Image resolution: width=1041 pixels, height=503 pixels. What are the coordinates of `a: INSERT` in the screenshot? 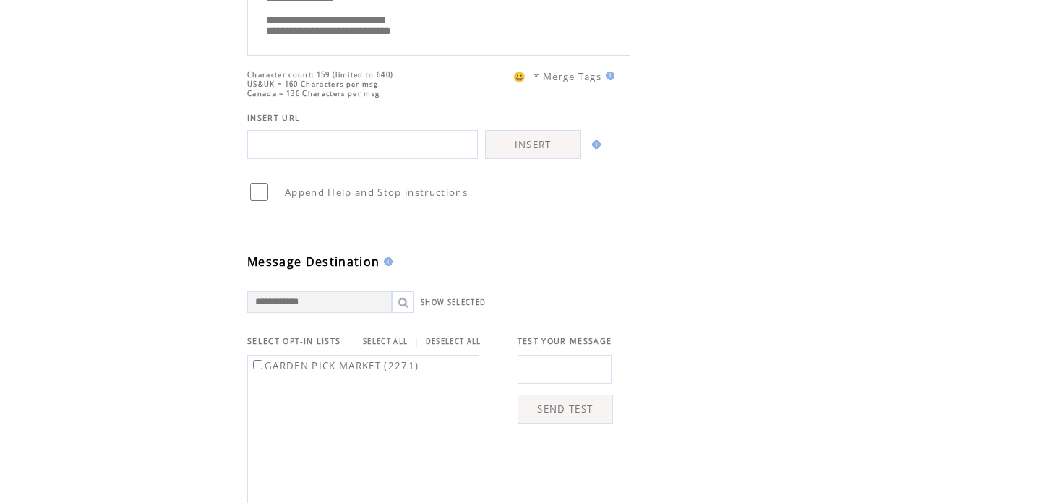 It's located at (533, 145).